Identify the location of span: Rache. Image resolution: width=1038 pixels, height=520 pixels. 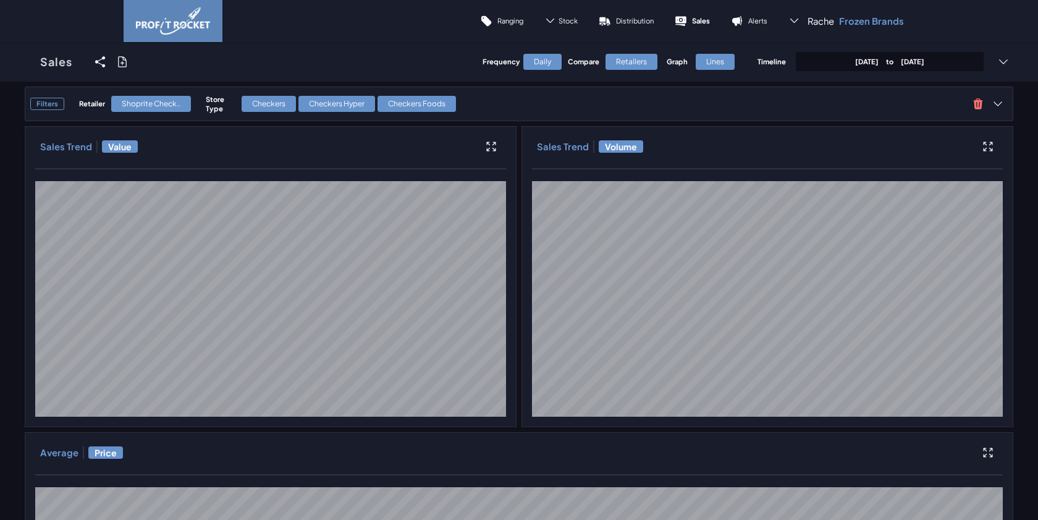
(821, 21).